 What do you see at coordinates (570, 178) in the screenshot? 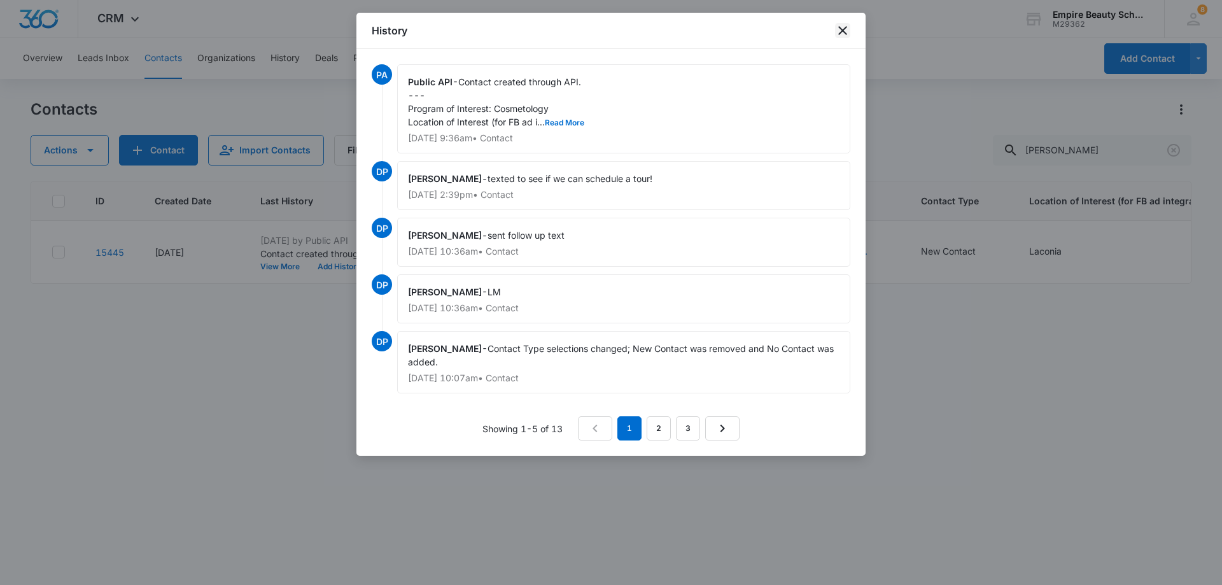
I see `span: texted to see if we can schedule a tour!` at bounding box center [570, 178].